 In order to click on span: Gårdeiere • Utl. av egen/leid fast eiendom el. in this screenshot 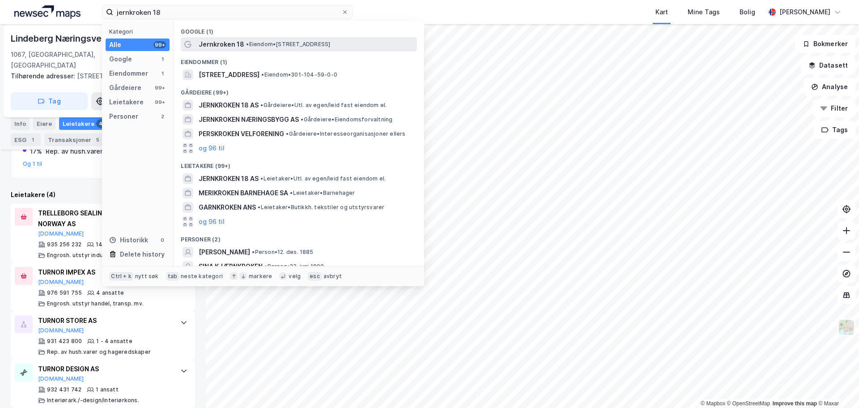, I will do `click(323, 105)`.